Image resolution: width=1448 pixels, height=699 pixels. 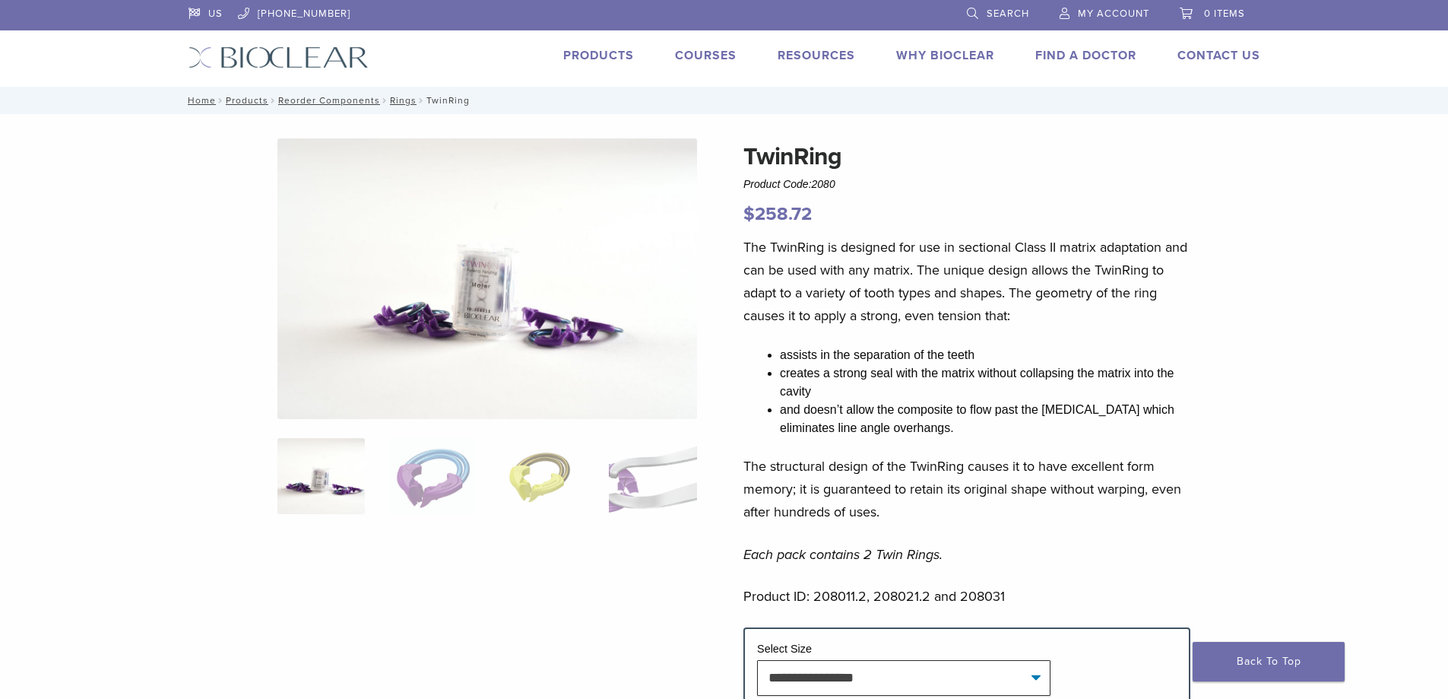 What do you see at coordinates (724, 100) in the screenshot?
I see `nav: TwinRing` at bounding box center [724, 100].